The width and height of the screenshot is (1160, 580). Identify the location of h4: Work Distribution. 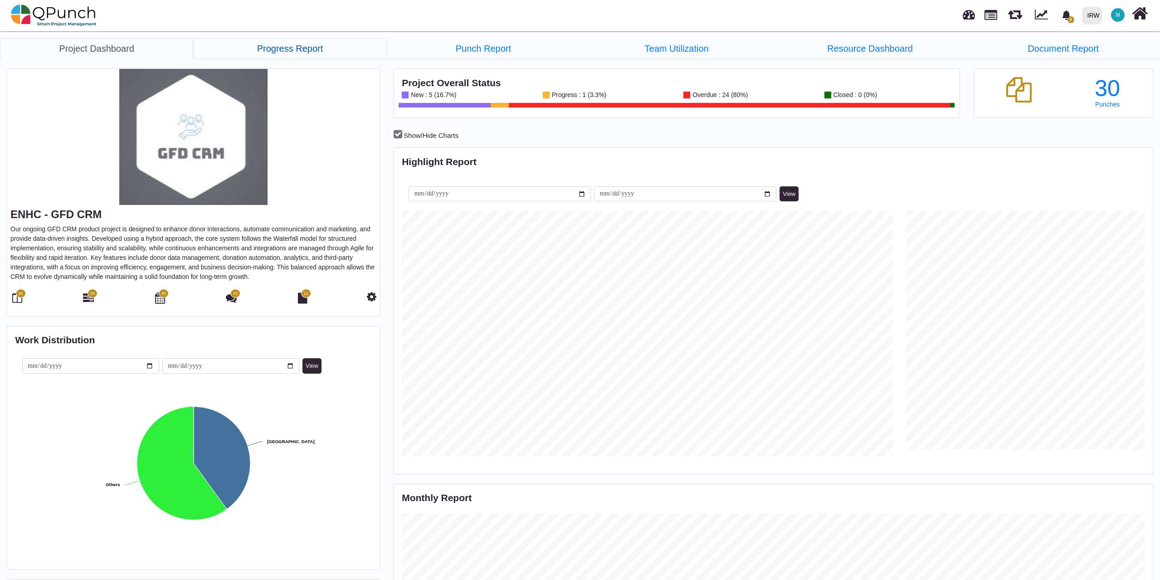
(194, 340).